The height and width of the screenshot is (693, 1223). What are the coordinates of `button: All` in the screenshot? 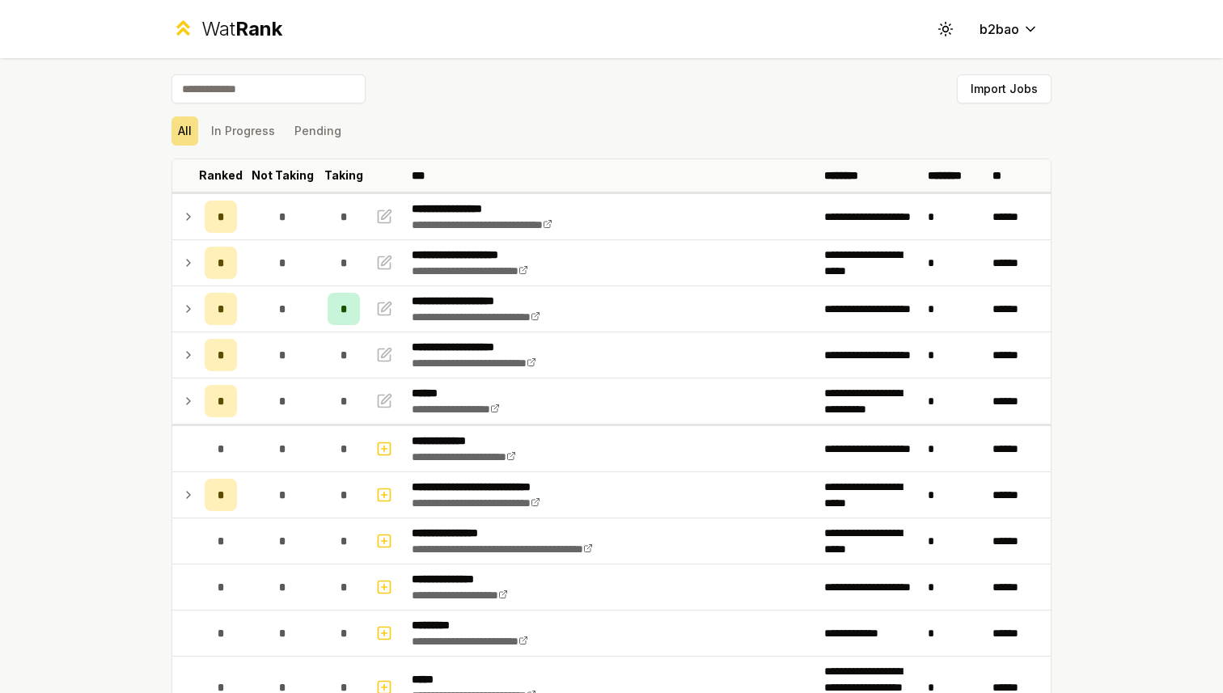 It's located at (184, 131).